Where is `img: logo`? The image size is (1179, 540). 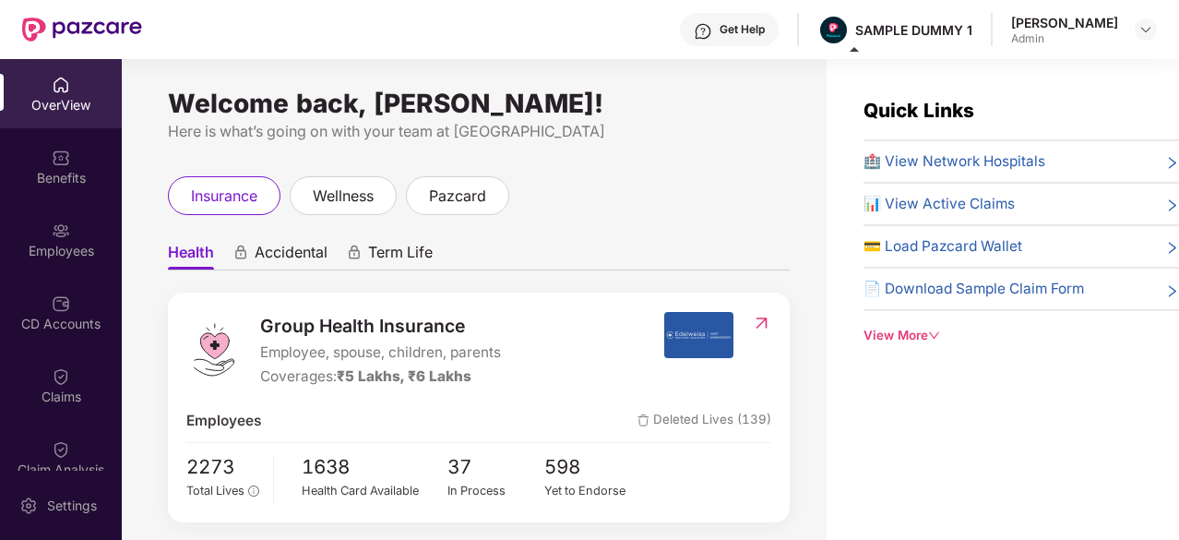
img: logo is located at coordinates (214, 350).